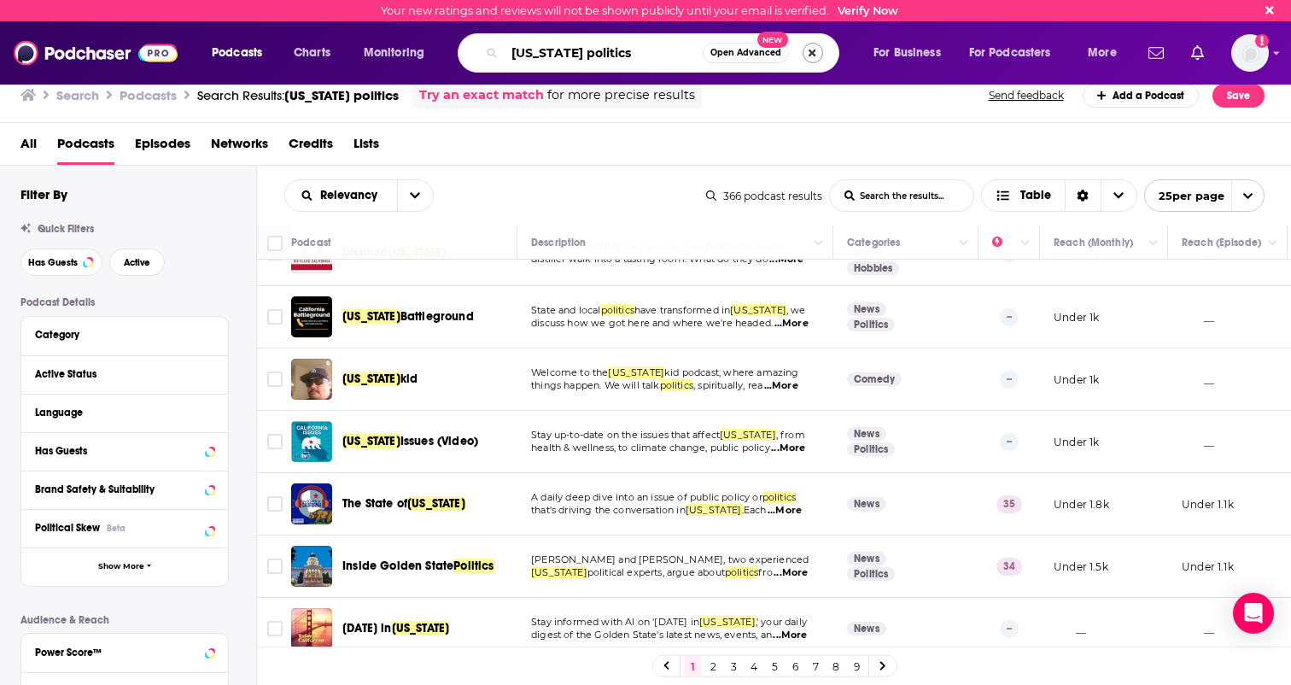  Describe the element at coordinates (595, 385) in the screenshot. I see `span: things happen. We will talk` at that location.